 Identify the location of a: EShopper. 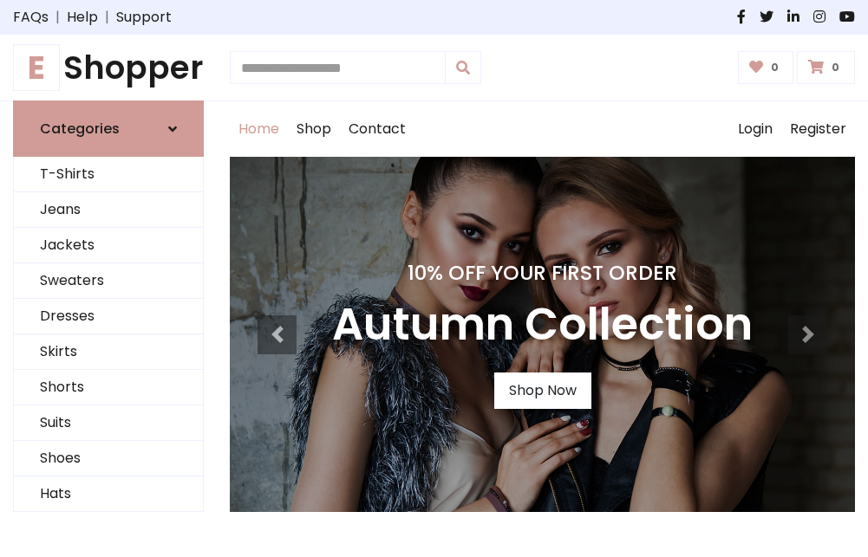
(108, 68).